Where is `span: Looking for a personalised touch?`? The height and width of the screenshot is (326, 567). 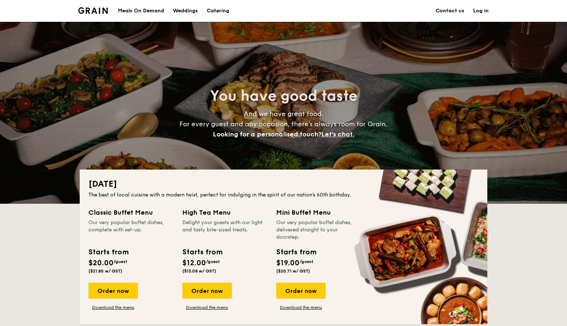
span: Looking for a personalised touch? is located at coordinates (267, 134).